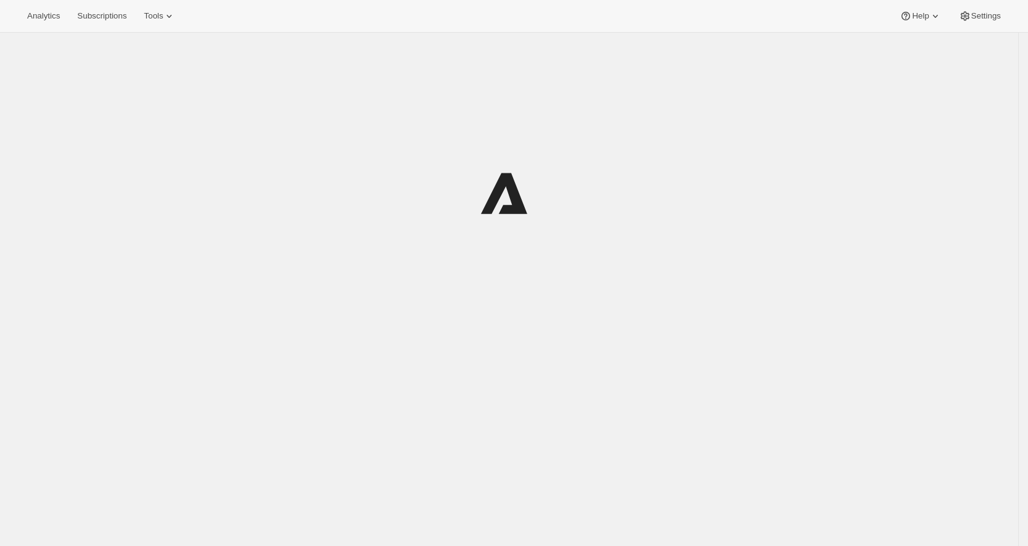 This screenshot has width=1028, height=546. What do you see at coordinates (43, 16) in the screenshot?
I see `span: Analytics` at bounding box center [43, 16].